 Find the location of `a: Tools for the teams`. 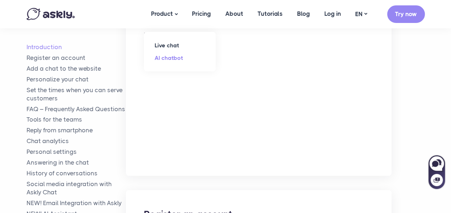

a: Tools for the teams is located at coordinates (76, 120).